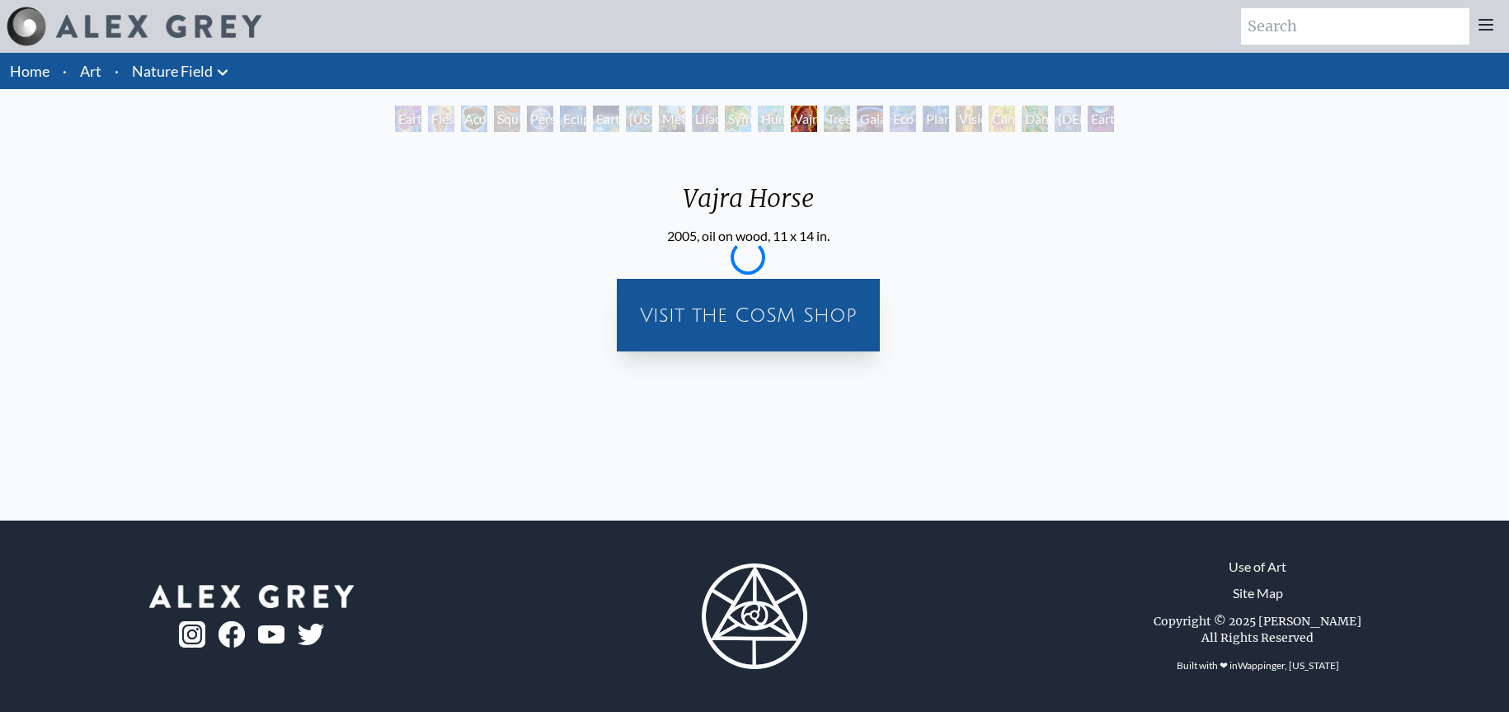 This screenshot has width=1509, height=712. I want to click on a: Nature Field, so click(172, 71).